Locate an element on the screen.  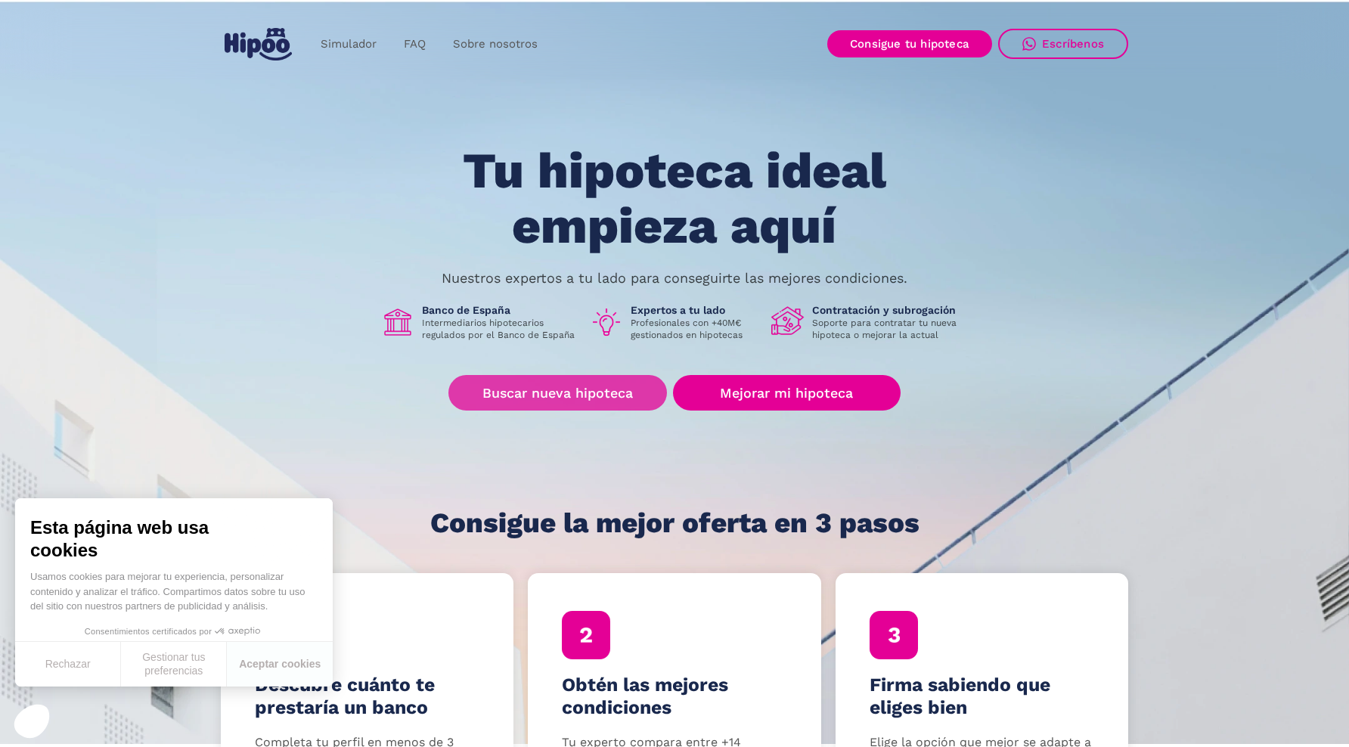
p: Intermediarios hipotecarios regulados por el Banco de España is located at coordinates (500, 329).